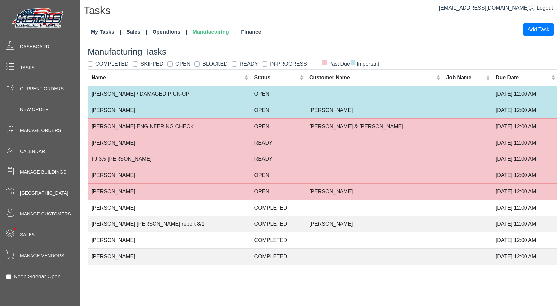 The width and height of the screenshot is (557, 306). I want to click on div: Due Date, so click(522, 78).